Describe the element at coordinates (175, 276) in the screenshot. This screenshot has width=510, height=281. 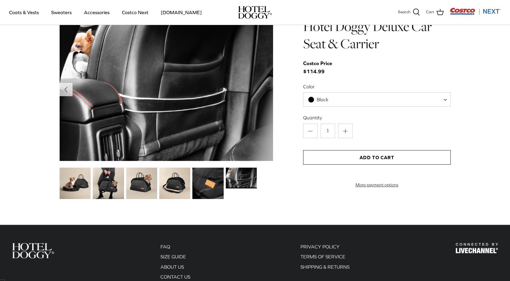
I see `a: CONTACT US` at that location.